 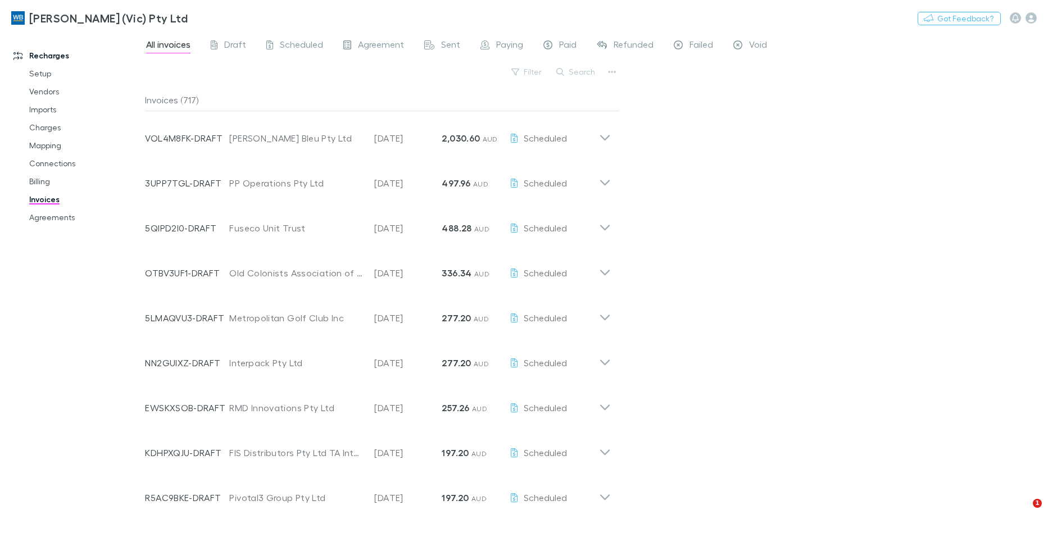 What do you see at coordinates (187, 498) in the screenshot?
I see `p: R5AC9BKE-DRAFT` at bounding box center [187, 498].